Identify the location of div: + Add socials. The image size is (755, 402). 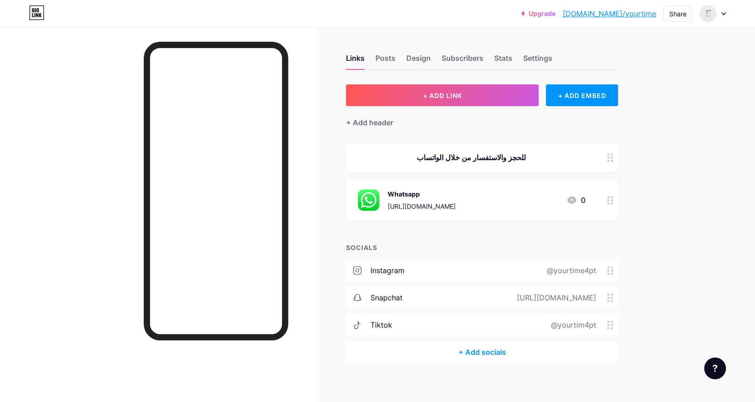
(482, 352).